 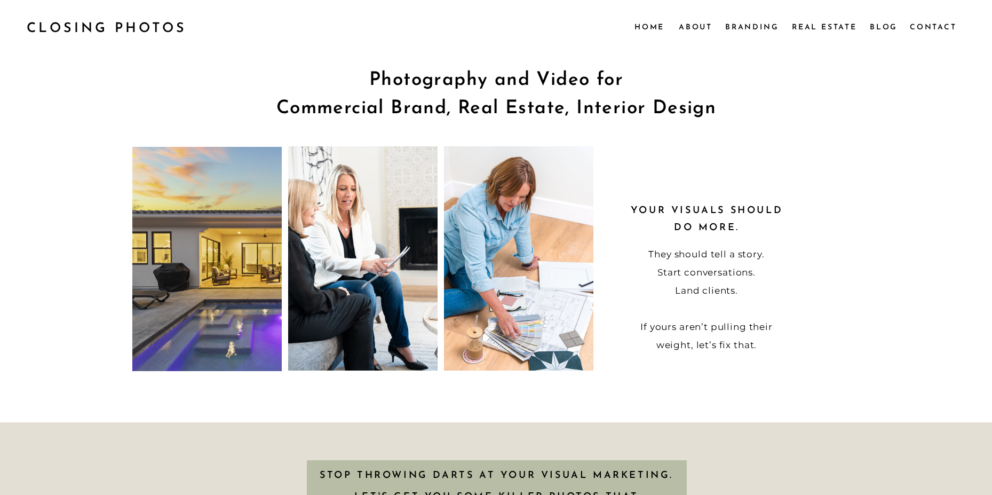 I want to click on a: Contact, so click(x=933, y=27).